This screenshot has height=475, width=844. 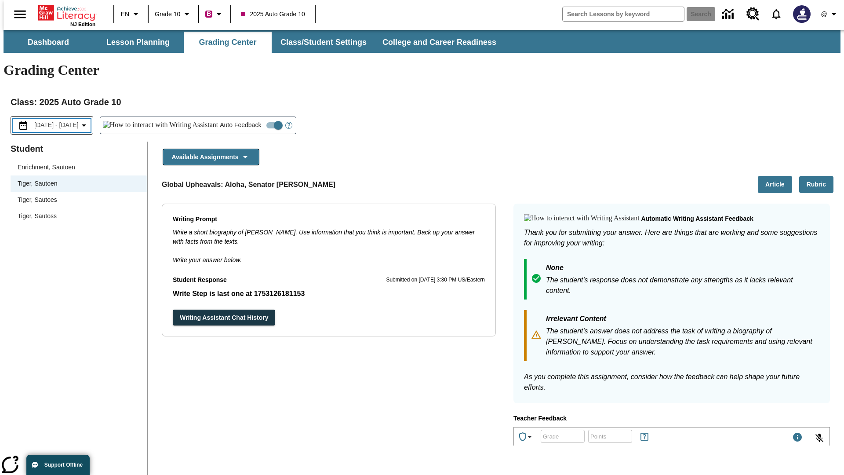 What do you see at coordinates (777, 14) in the screenshot?
I see `a: Notifications` at bounding box center [777, 14].